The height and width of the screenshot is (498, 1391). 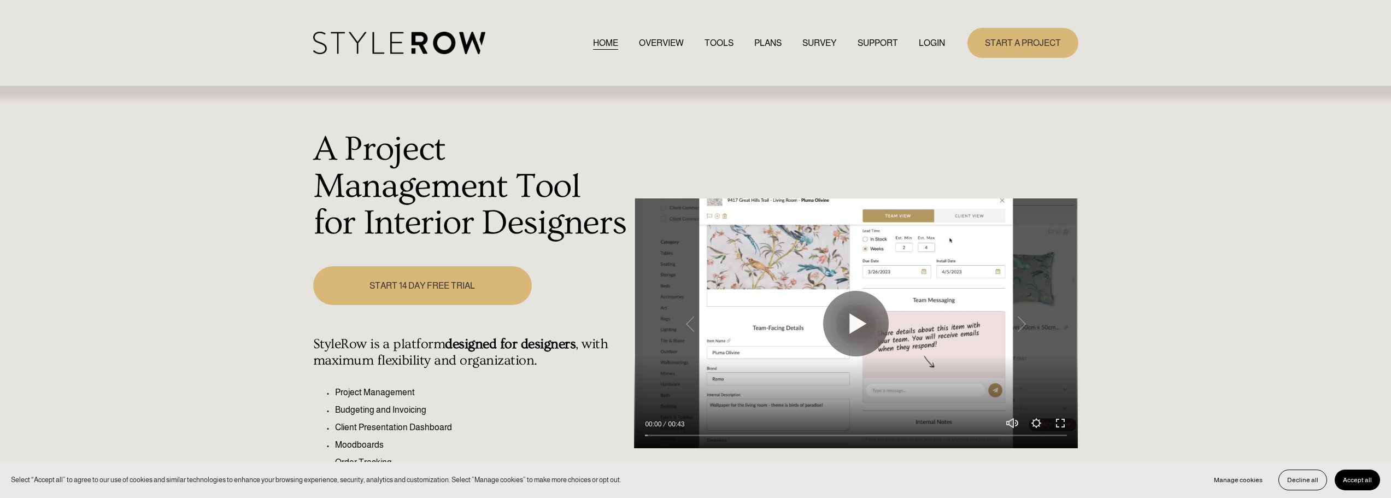 What do you see at coordinates (482, 462) in the screenshot?
I see `p: Order Tracking` at bounding box center [482, 462].